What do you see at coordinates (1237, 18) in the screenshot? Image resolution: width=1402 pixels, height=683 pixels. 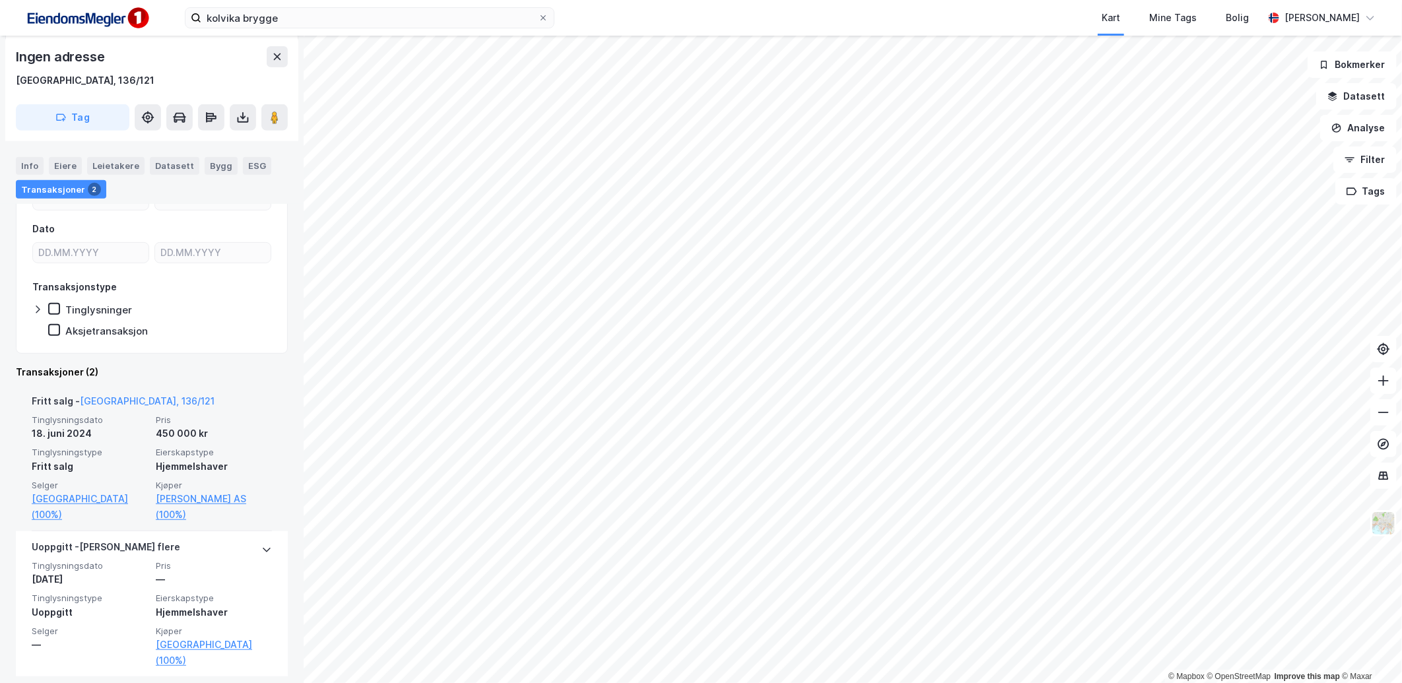 I see `div: Bolig` at bounding box center [1237, 18].